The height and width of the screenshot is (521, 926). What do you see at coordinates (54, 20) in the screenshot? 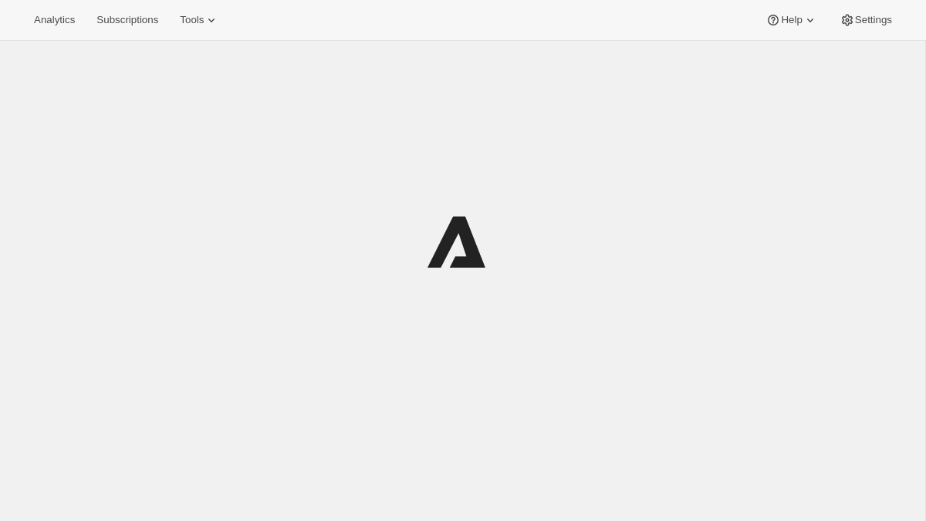
I see `button: Analytics` at bounding box center [54, 20].